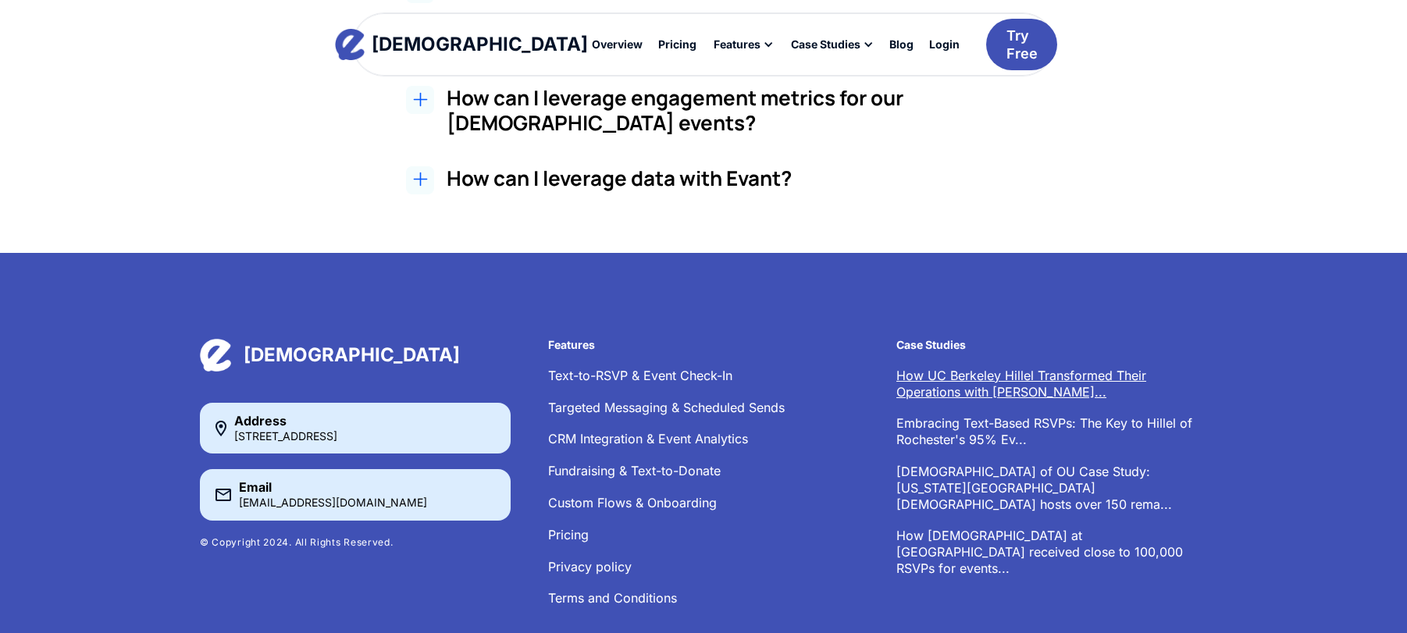 This screenshot has width=1407, height=633. What do you see at coordinates (1051, 345) in the screenshot?
I see `h6: Case Studies` at bounding box center [1051, 345].